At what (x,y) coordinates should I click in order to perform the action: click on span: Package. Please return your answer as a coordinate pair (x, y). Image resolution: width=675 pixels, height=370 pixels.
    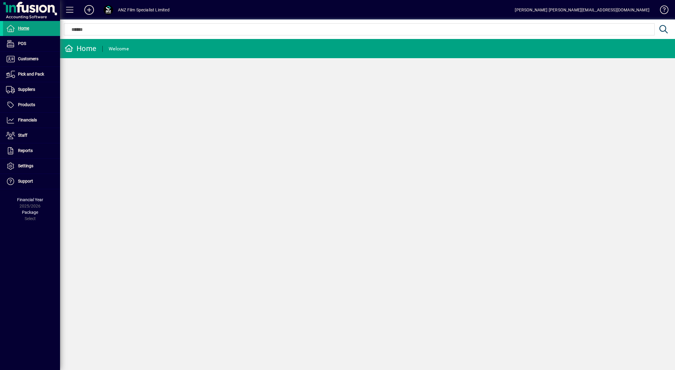
    Looking at the image, I should click on (30, 213).